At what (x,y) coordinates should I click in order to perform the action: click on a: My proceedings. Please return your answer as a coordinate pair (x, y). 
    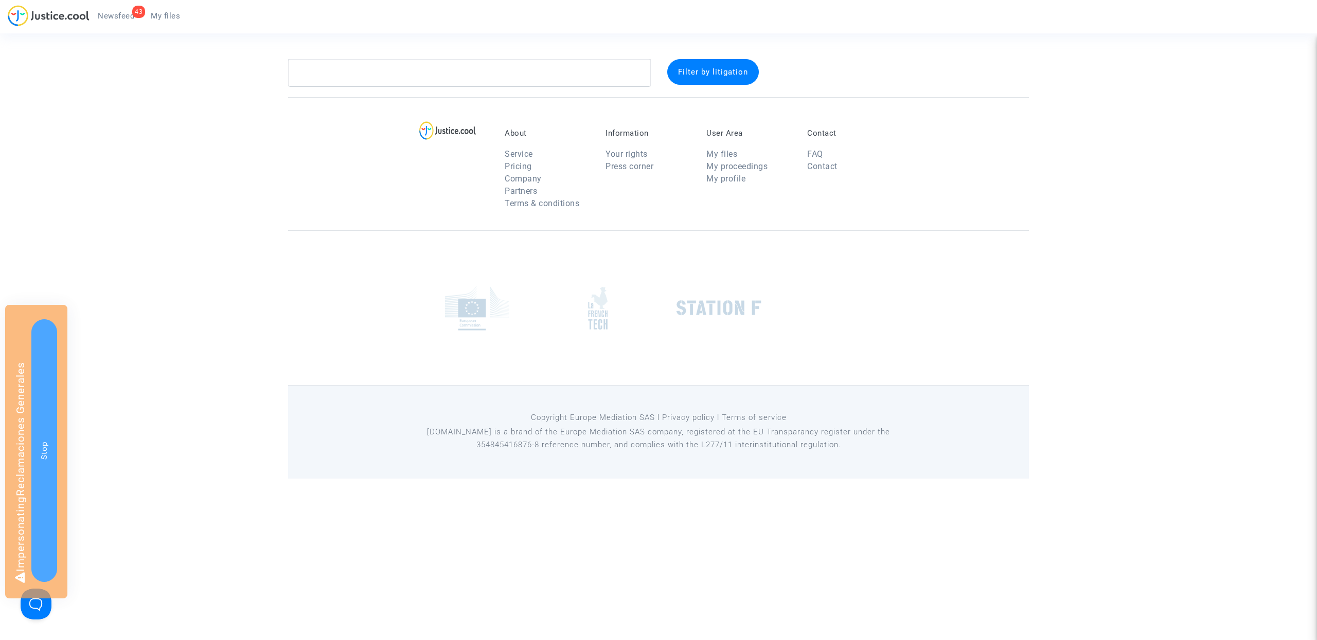
    Looking at the image, I should click on (737, 166).